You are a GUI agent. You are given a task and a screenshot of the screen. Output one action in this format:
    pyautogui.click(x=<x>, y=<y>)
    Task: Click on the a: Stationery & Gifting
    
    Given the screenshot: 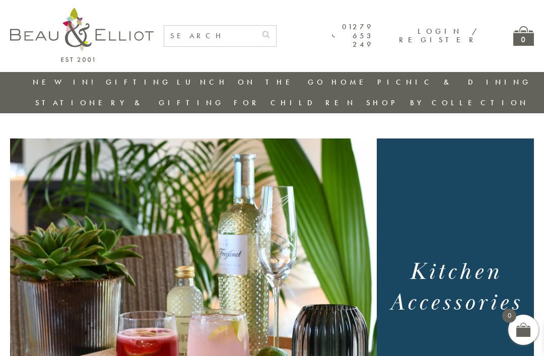 What is the action you would take?
    pyautogui.click(x=129, y=103)
    